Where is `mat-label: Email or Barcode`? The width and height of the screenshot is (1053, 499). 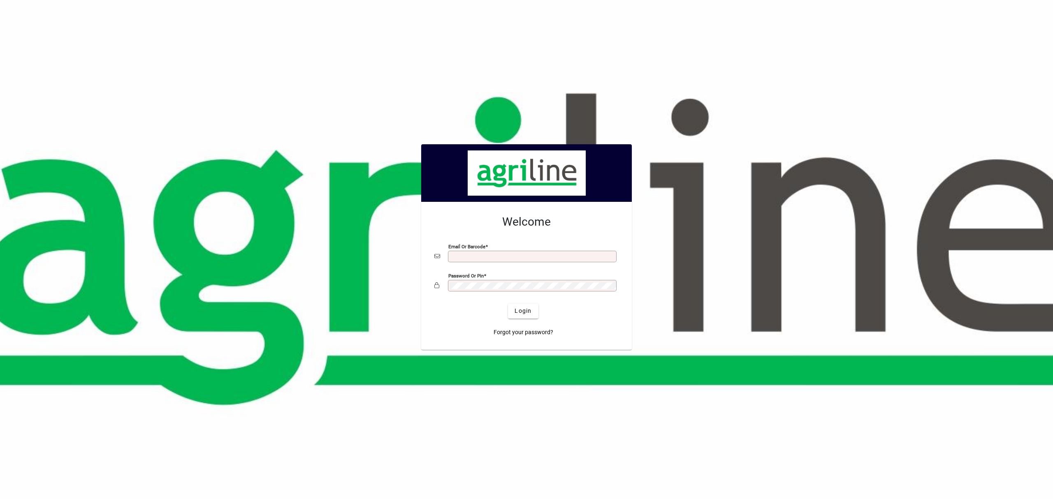
mat-label: Email or Barcode is located at coordinates (467, 246).